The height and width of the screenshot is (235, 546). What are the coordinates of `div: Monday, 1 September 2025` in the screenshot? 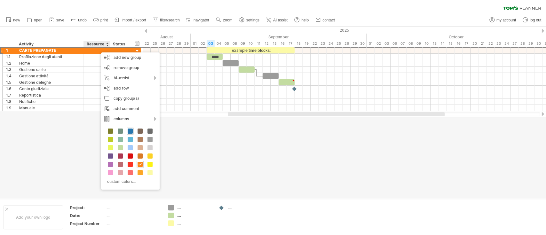 It's located at (195, 44).